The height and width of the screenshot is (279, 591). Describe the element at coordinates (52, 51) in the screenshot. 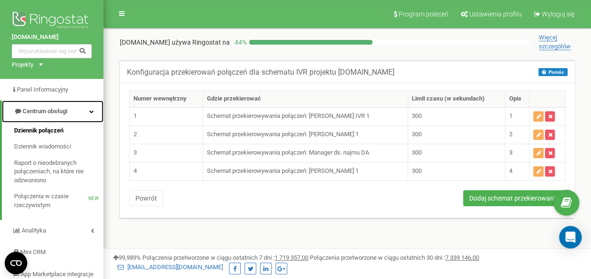

I see `input: Wyszukiwanie wg numeru` at that location.